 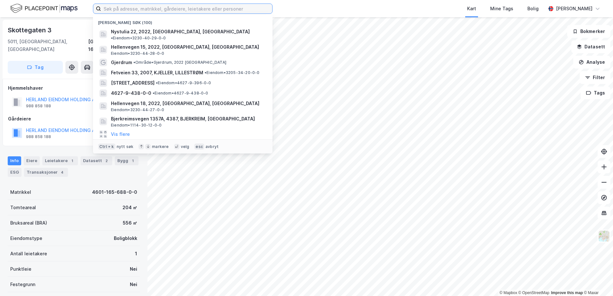 I want to click on span: Eiendom • 3230-44-28-0-0, so click(x=138, y=54).